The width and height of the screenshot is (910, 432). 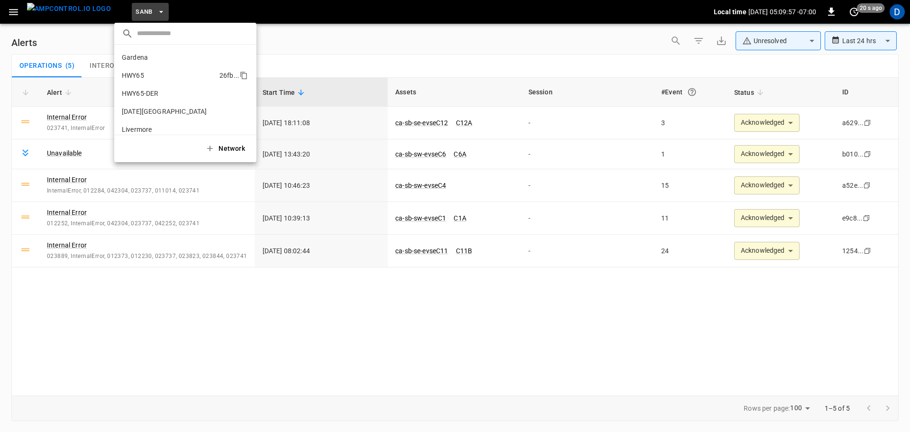 I want to click on p: HWY65, so click(x=169, y=75).